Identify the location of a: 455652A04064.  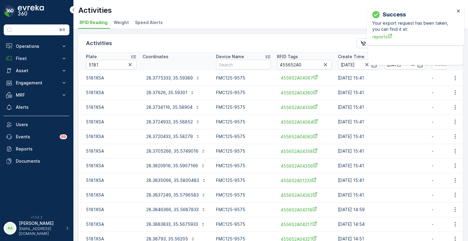
(305, 122).